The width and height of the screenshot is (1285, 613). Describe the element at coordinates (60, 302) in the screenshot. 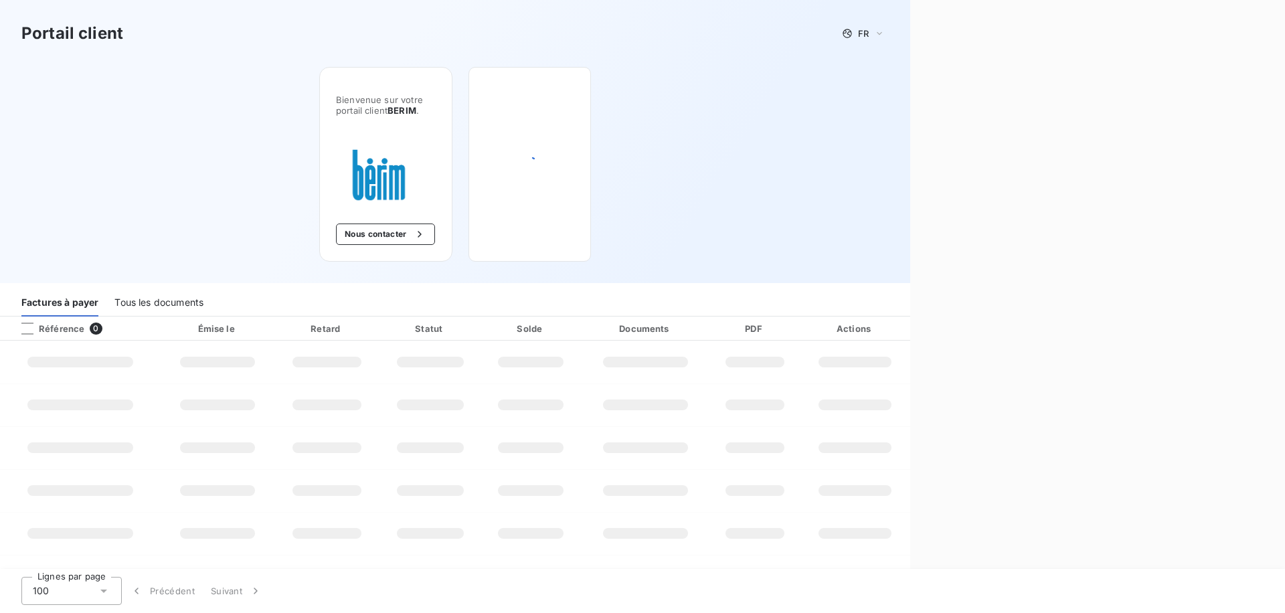

I see `div: Factures à payer` at that location.